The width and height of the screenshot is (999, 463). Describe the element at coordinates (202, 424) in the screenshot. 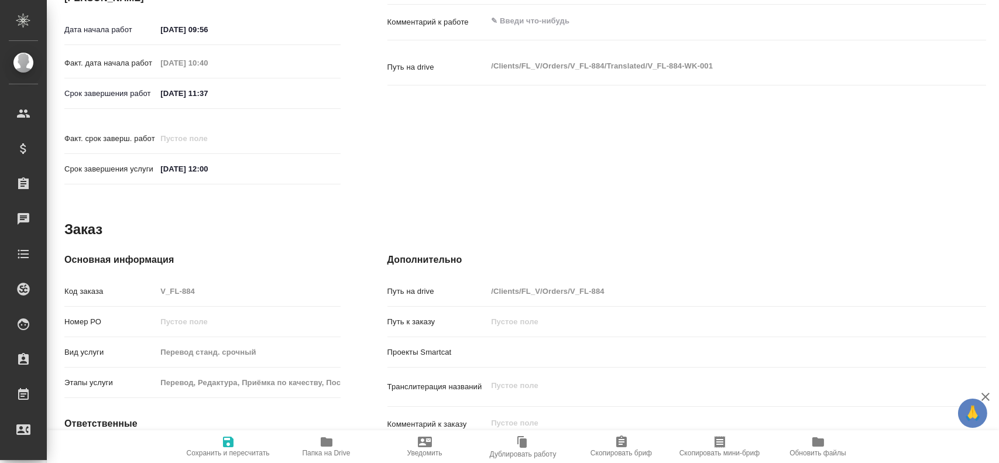

I see `h4: Ответственные` at that location.